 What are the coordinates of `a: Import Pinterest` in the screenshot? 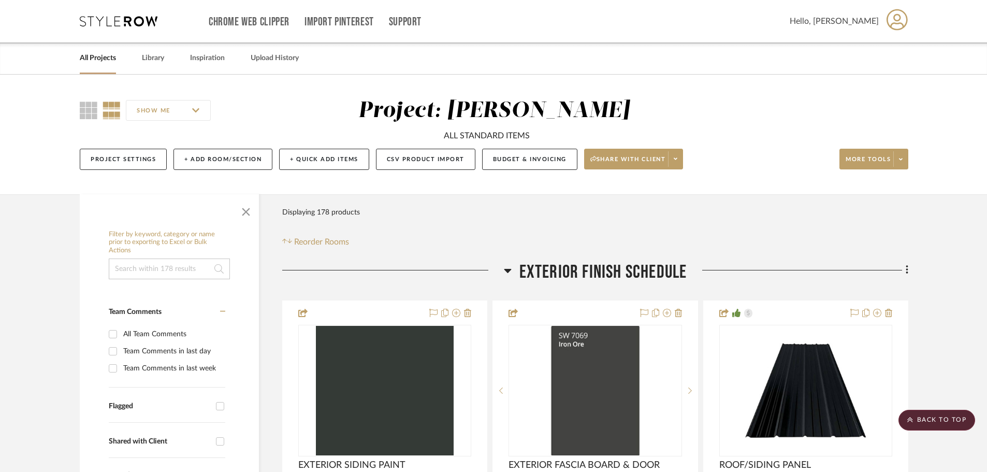 It's located at (339, 22).